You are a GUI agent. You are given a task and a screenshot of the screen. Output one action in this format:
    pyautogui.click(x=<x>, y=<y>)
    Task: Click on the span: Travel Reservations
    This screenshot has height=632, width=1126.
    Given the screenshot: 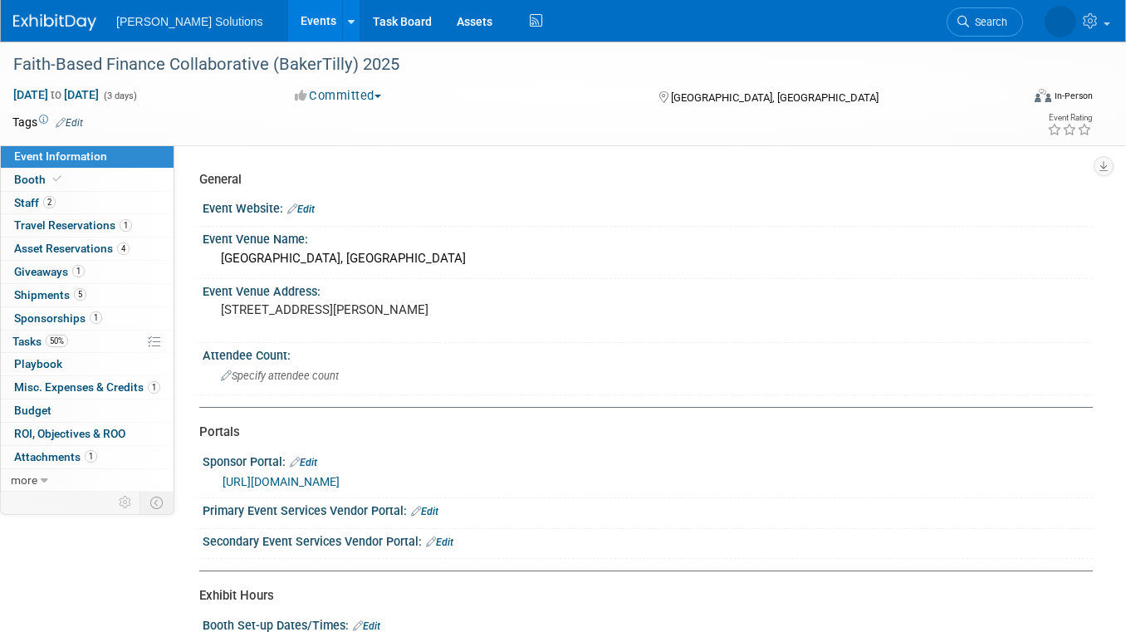 What is the action you would take?
    pyautogui.click(x=73, y=225)
    